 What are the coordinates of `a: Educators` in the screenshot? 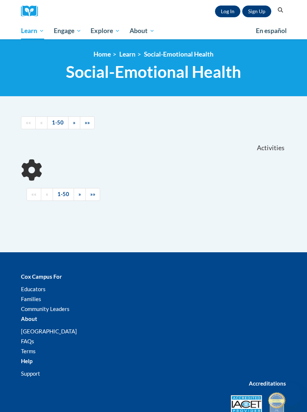 It's located at (33, 289).